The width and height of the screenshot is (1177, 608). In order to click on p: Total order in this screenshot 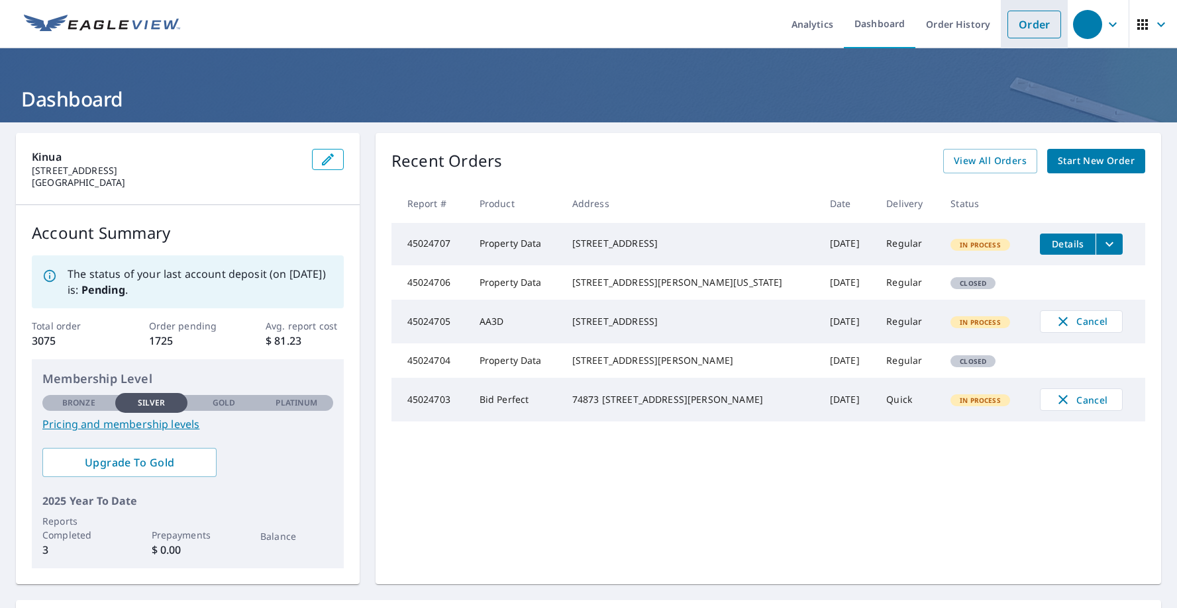, I will do `click(71, 326)`.